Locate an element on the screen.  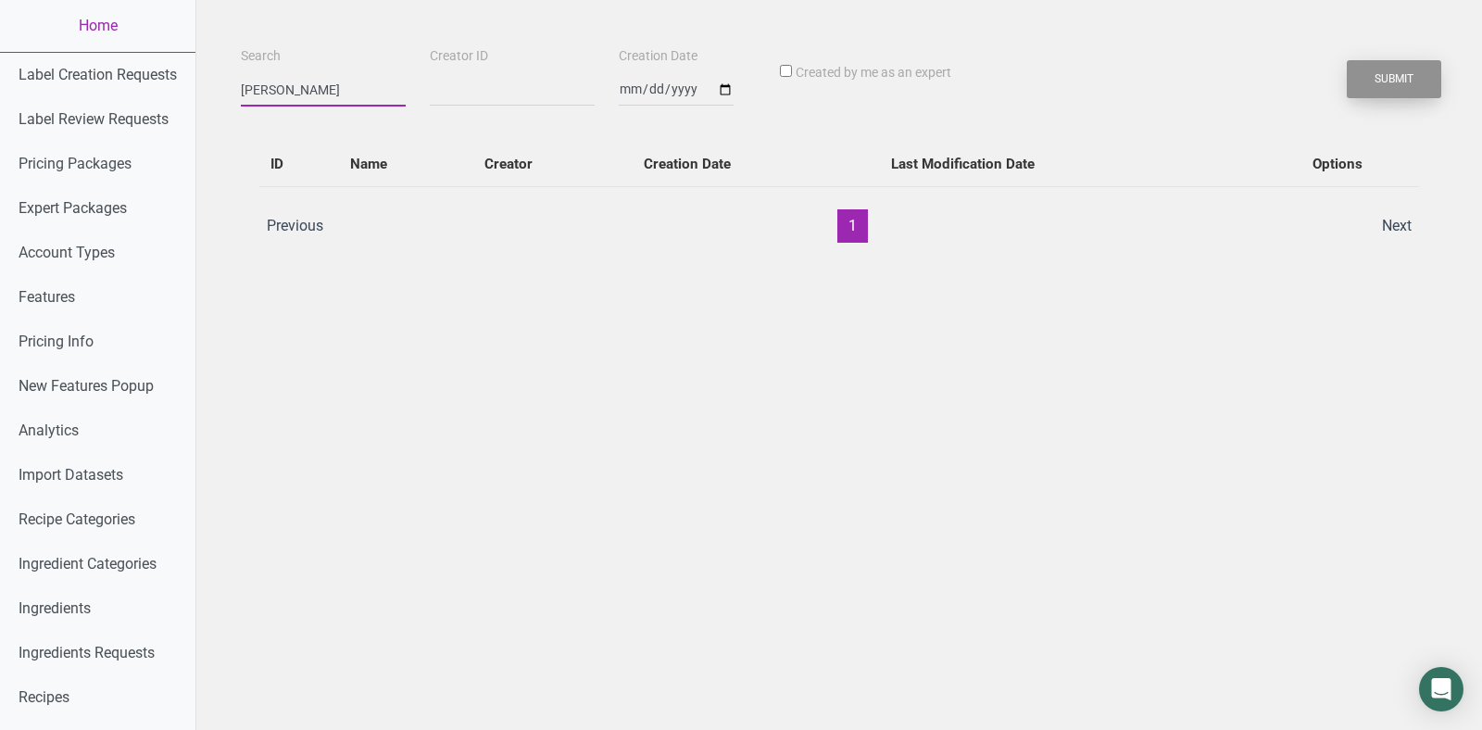
b: Name is located at coordinates (369, 164).